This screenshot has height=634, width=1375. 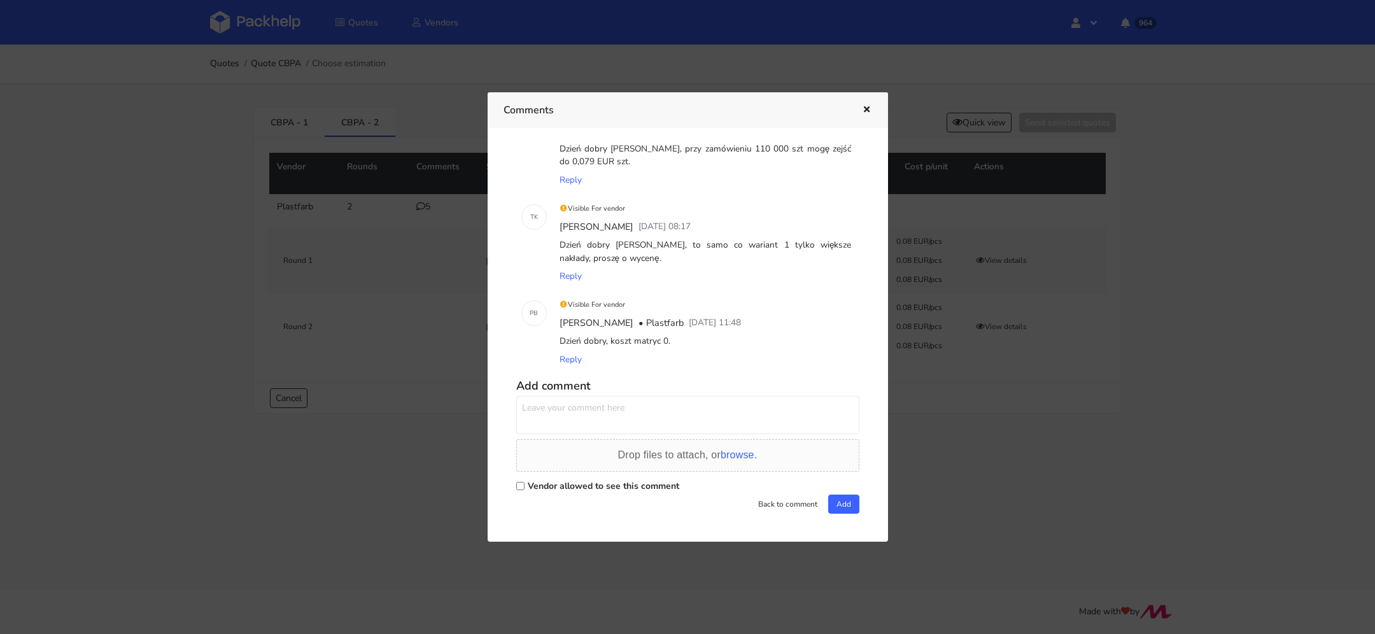 What do you see at coordinates (673, 110) in the screenshot?
I see `h3: Comments` at bounding box center [673, 110].